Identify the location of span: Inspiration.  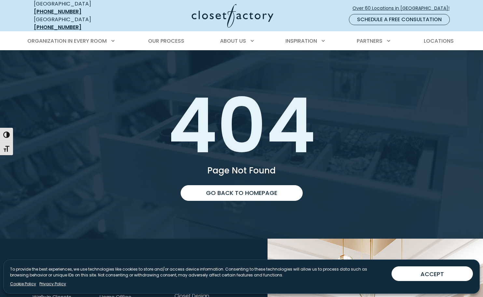
(301, 41).